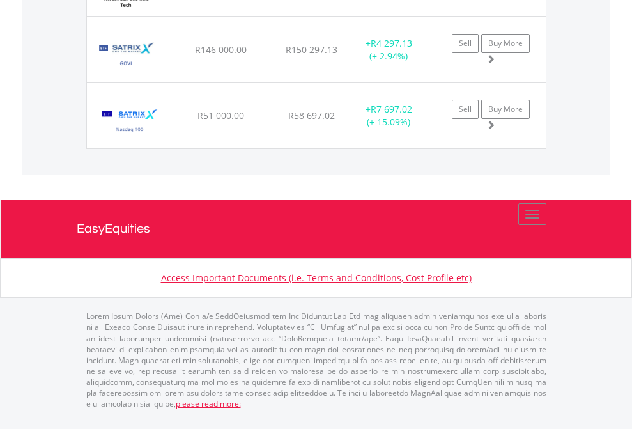  Describe the element at coordinates (388, 50) in the screenshot. I see `div: + (+ 2.94%)` at that location.